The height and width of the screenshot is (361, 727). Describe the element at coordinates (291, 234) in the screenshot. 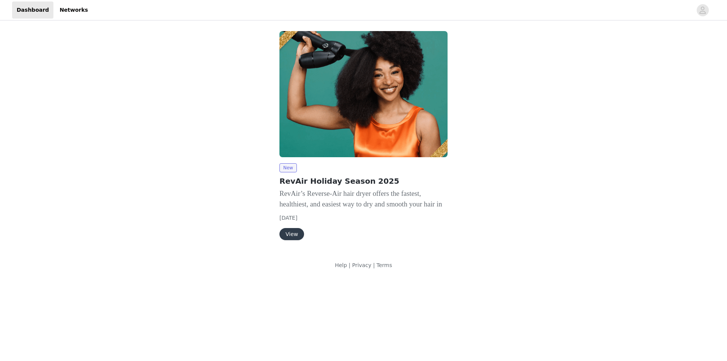

I see `button: View` at that location.